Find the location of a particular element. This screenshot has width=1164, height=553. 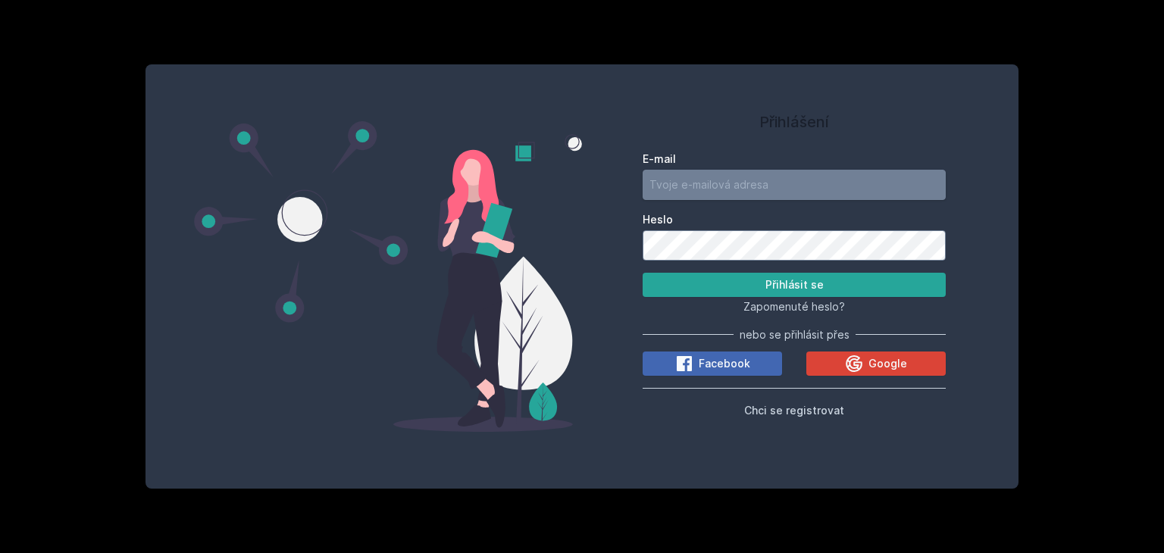

button: Facebook is located at coordinates (713, 364).